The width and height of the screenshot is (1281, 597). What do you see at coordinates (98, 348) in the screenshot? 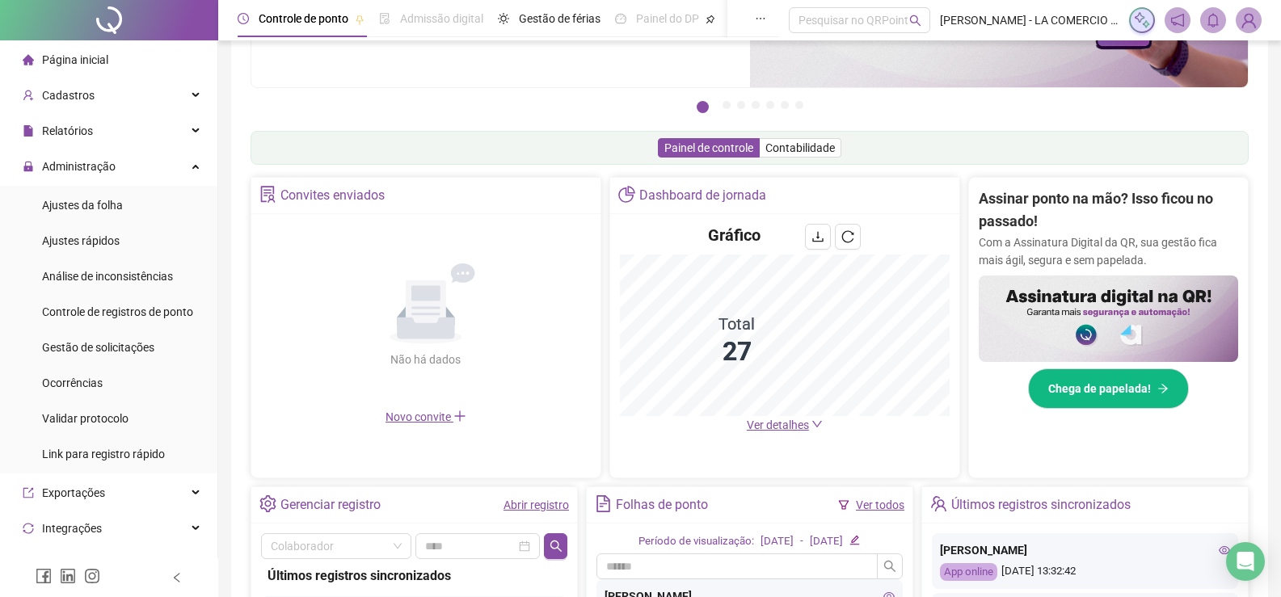
I see `span: Gestão de solicitações` at bounding box center [98, 348].